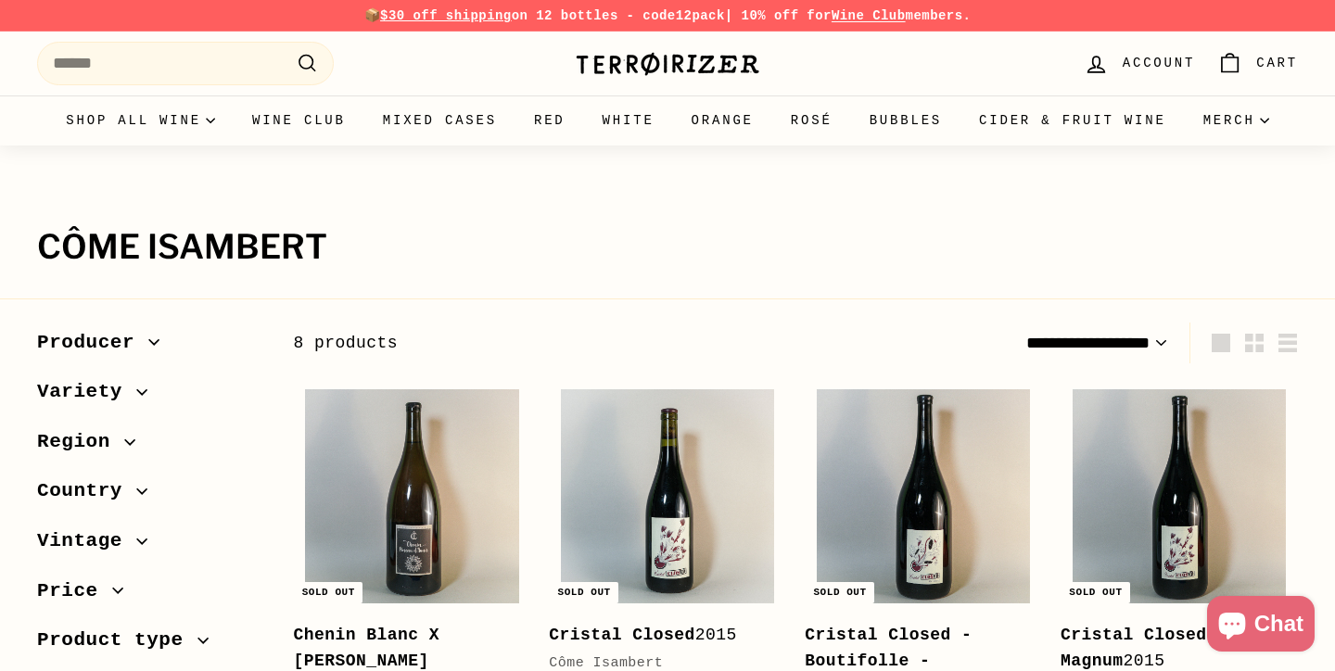  What do you see at coordinates (140, 121) in the screenshot?
I see `summary: Shop all wine` at bounding box center [140, 121].